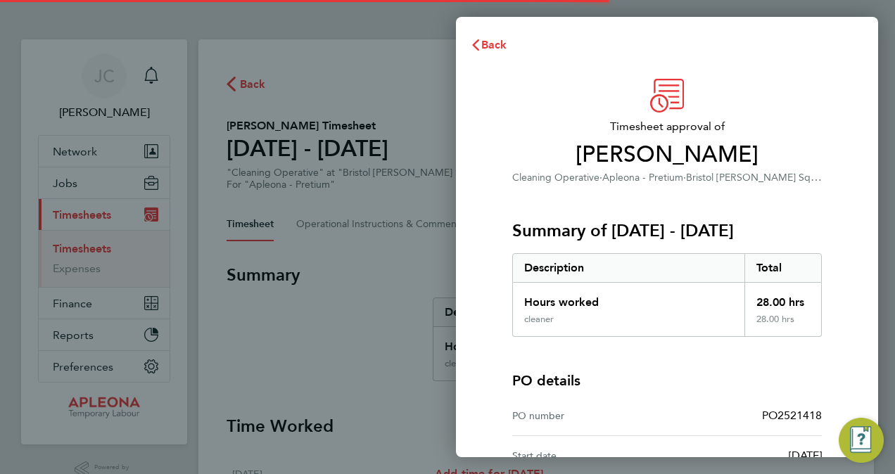  Describe the element at coordinates (628, 268) in the screenshot. I see `div: Description` at that location.